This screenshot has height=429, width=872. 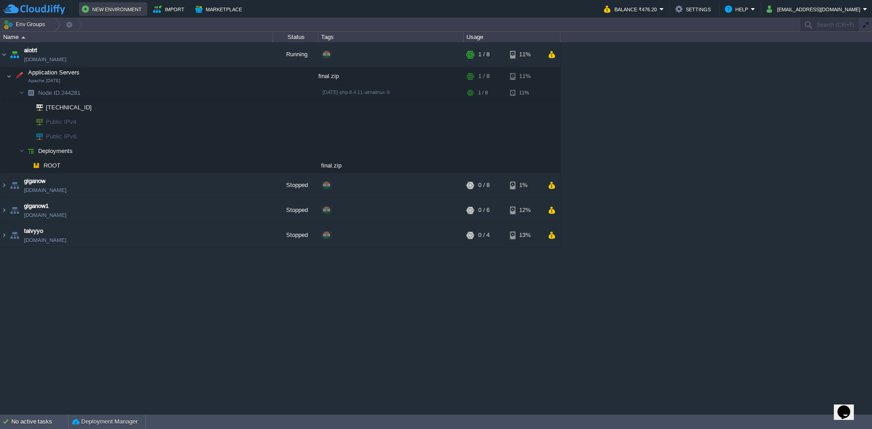 I want to click on a: ROOT, so click(x=52, y=165).